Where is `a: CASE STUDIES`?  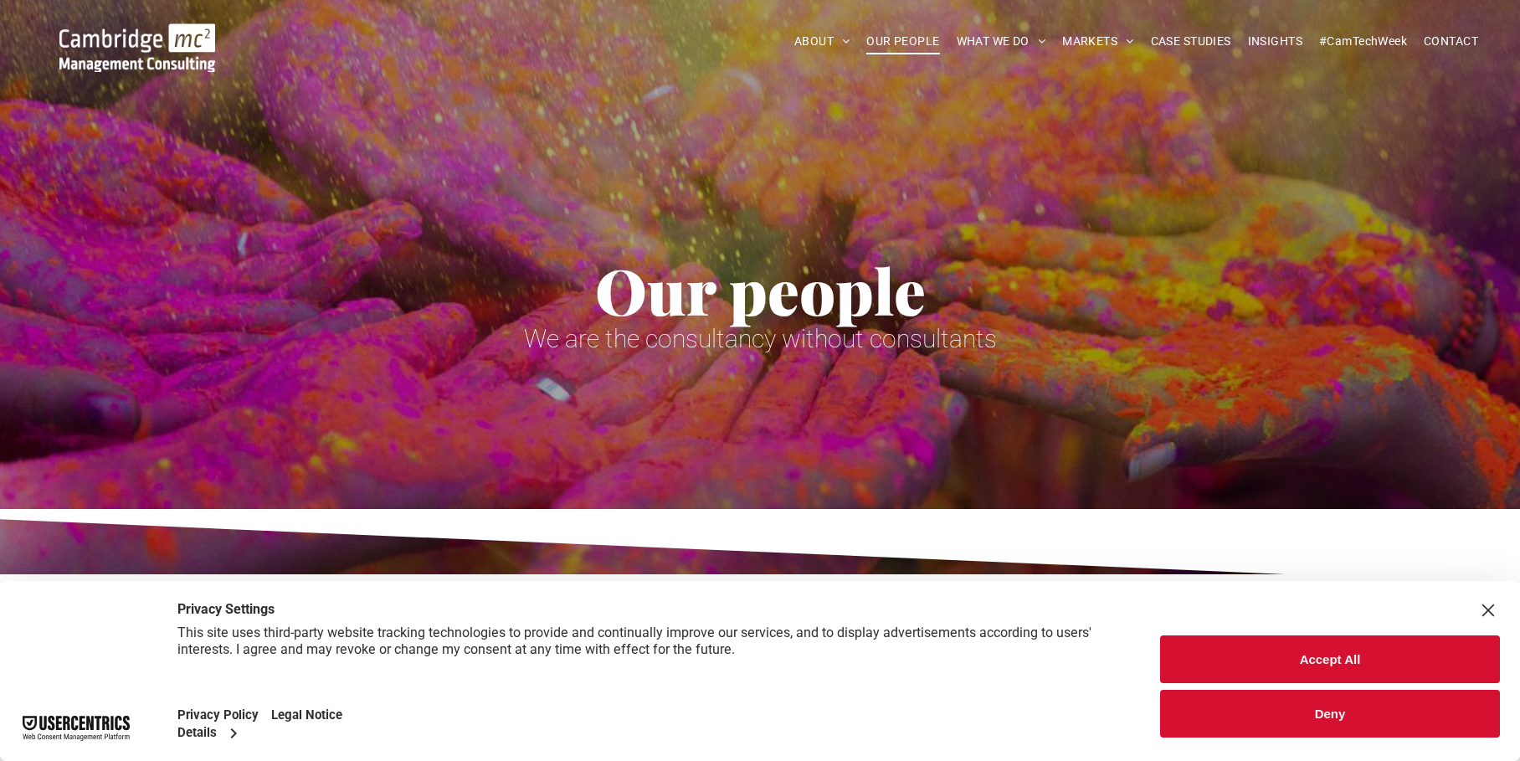
a: CASE STUDIES is located at coordinates (1191, 41).